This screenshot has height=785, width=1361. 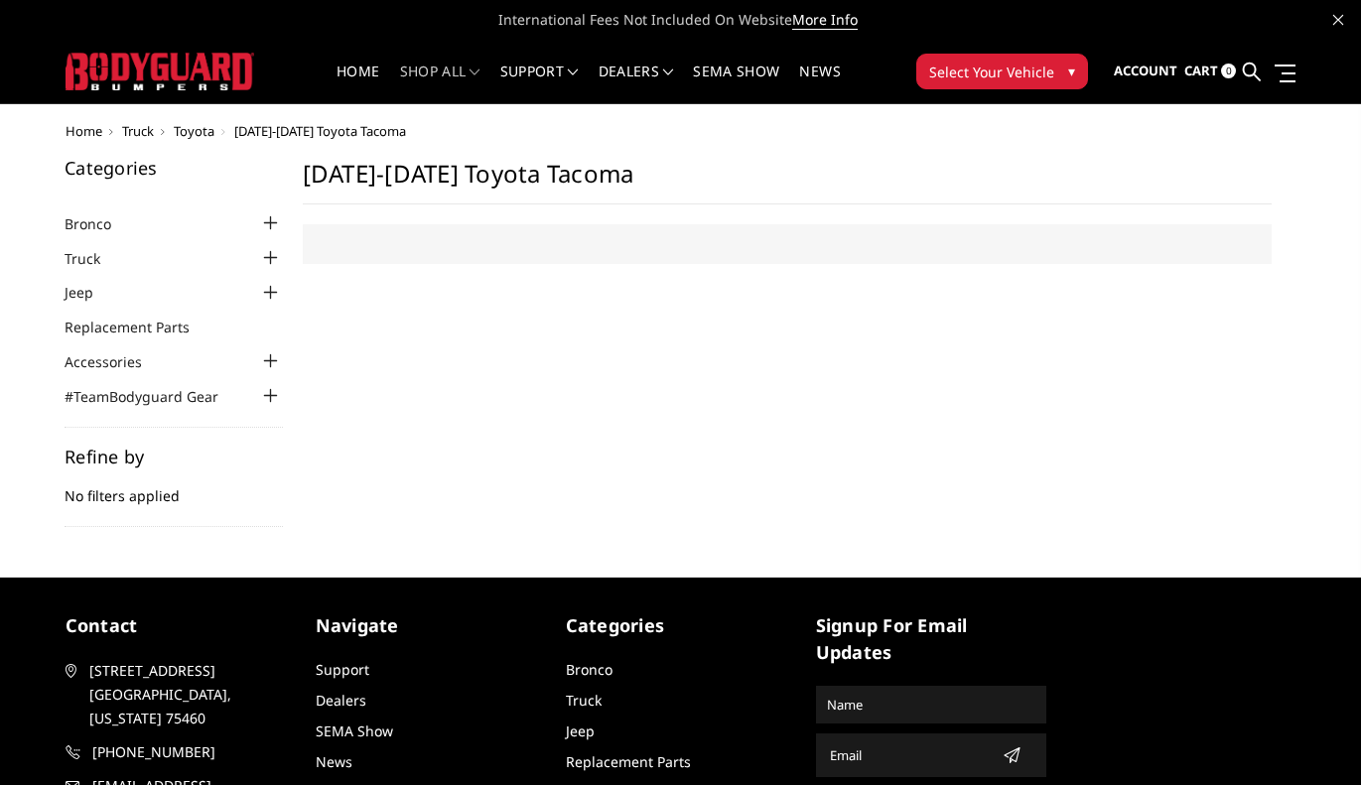 What do you see at coordinates (83, 131) in the screenshot?
I see `span: Home` at bounding box center [83, 131].